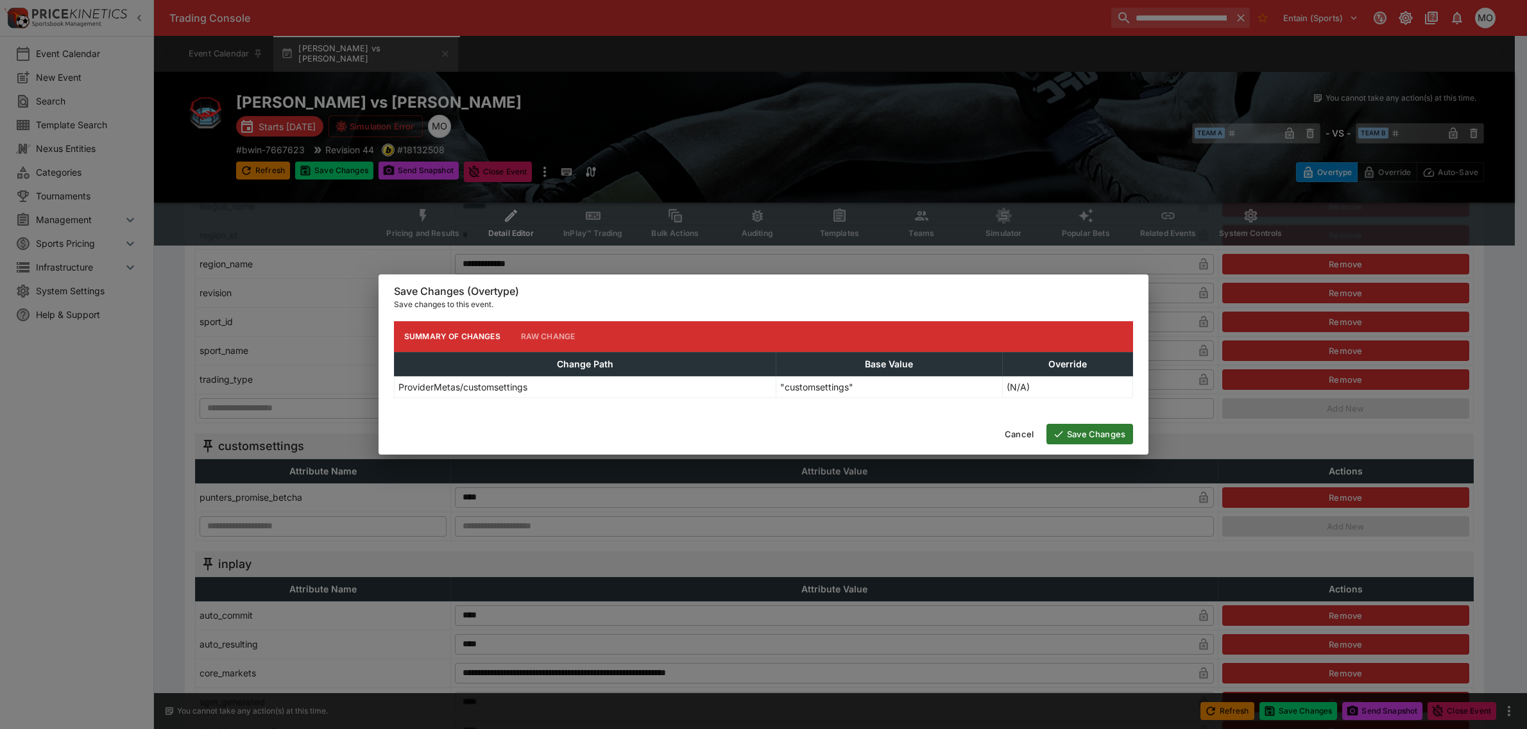 This screenshot has width=1527, height=729. I want to click on th: Override, so click(1068, 364).